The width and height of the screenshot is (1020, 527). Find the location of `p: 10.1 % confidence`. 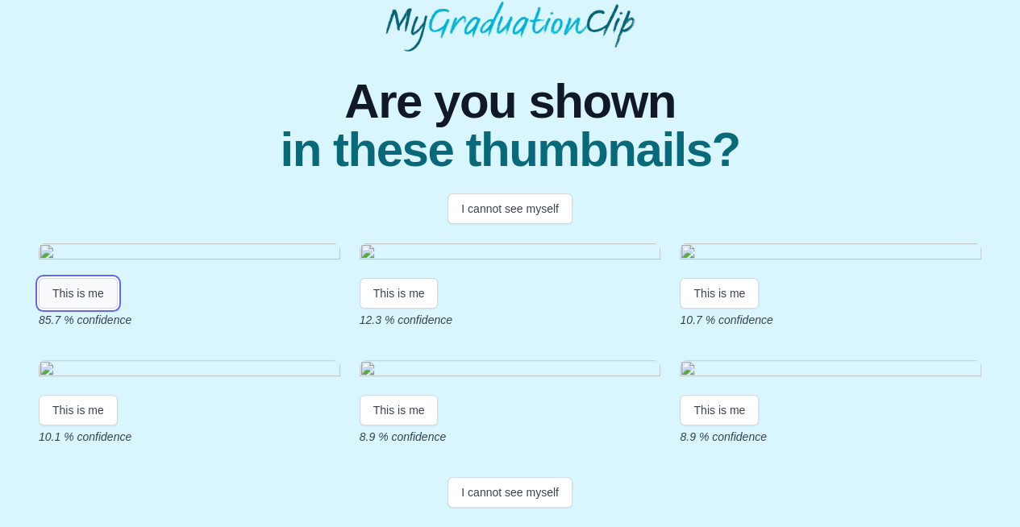

p: 10.1 % confidence is located at coordinates (189, 437).